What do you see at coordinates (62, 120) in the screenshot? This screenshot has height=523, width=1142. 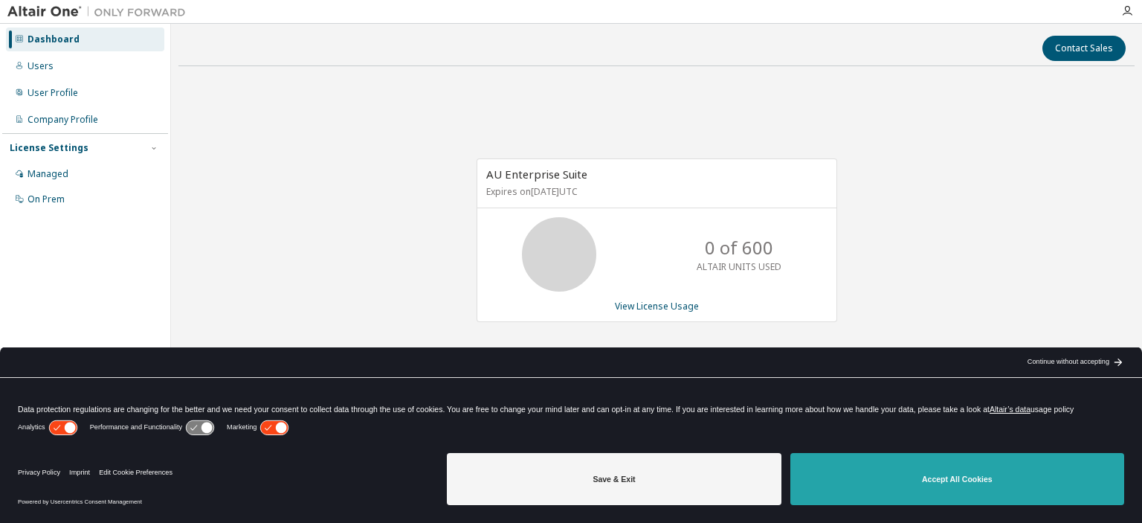 I see `div: Company Profile` at bounding box center [62, 120].